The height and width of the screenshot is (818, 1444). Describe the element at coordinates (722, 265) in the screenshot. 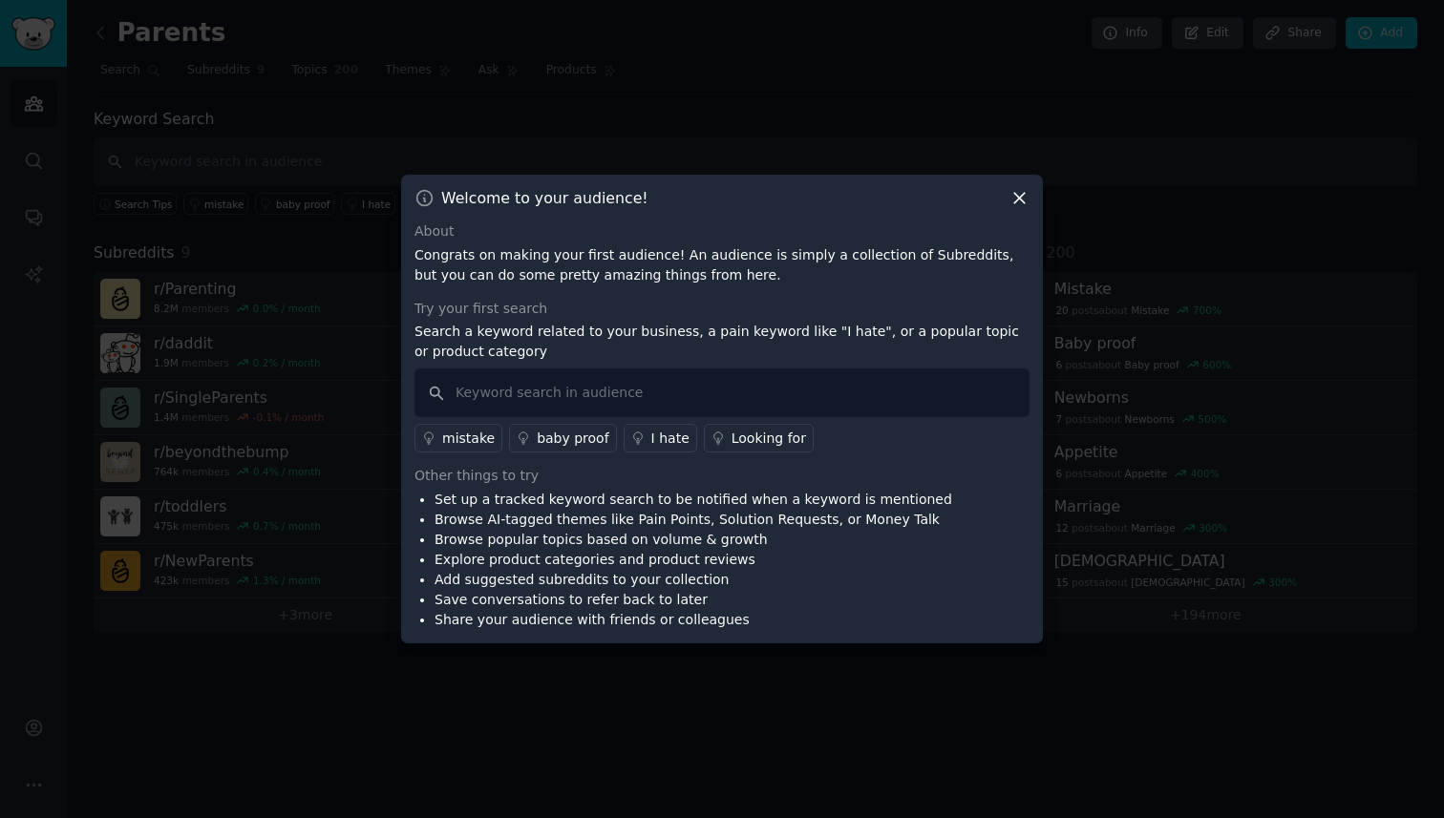

I see `p: Congrats on making your first audience! An audience is simply a collection of Subreddits, but you...` at that location.